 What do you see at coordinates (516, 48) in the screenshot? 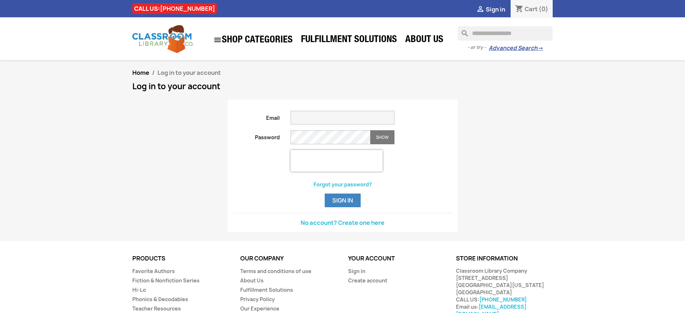
I see `a: Advanced Search→` at bounding box center [516, 48].